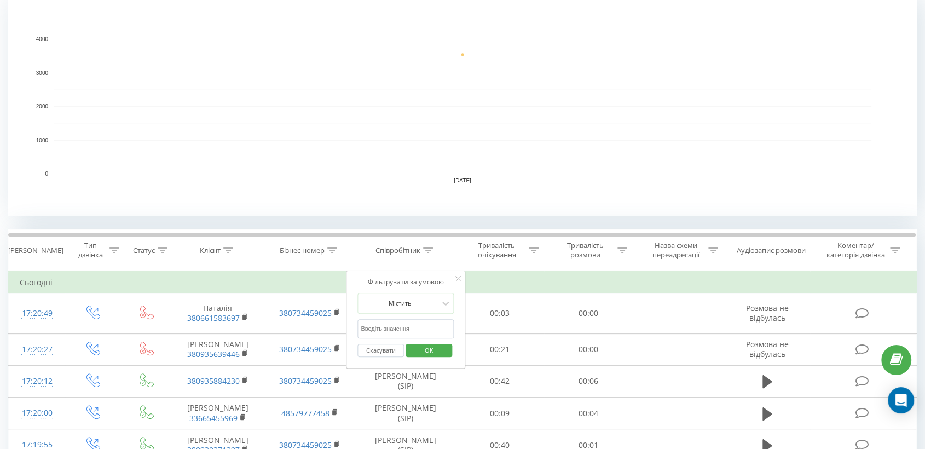 The height and width of the screenshot is (449, 925). Describe the element at coordinates (213, 380) in the screenshot. I see `a: 380935884230` at that location.